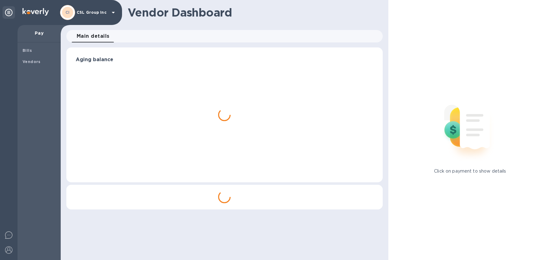 Image resolution: width=552 pixels, height=260 pixels. What do you see at coordinates (36, 12) in the screenshot?
I see `img: Logo` at bounding box center [36, 12].